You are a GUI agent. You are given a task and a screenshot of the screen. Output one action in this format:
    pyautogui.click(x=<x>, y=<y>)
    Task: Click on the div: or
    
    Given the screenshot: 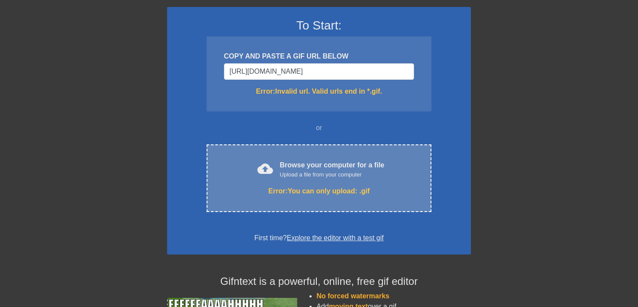 What is the action you would take?
    pyautogui.click(x=319, y=128)
    